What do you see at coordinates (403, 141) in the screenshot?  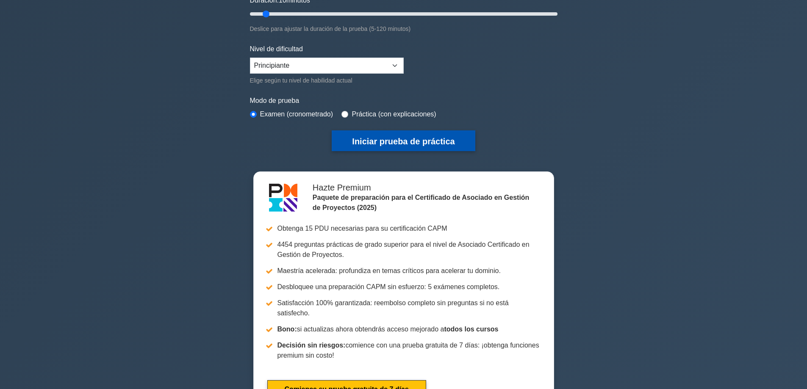 I see `button: Iniciar prueba de práctica` at bounding box center [403, 141].